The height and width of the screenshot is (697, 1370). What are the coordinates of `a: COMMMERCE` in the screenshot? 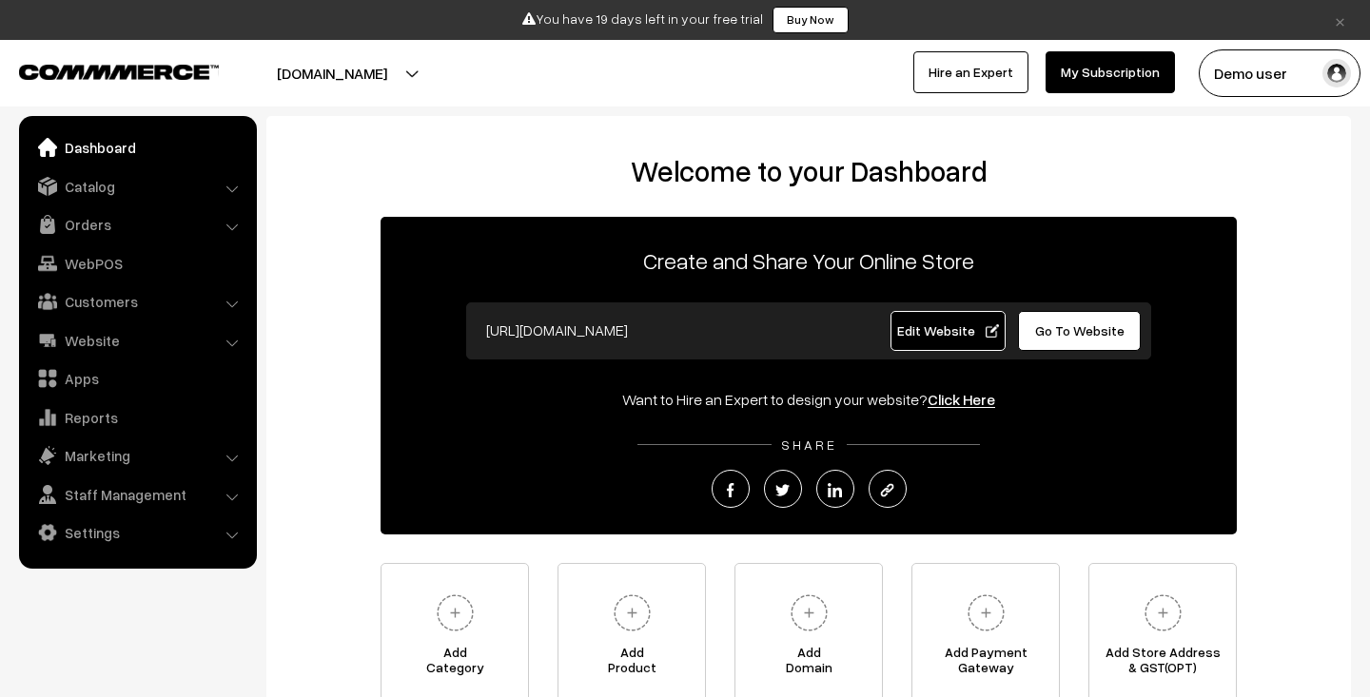 It's located at (102, 70).